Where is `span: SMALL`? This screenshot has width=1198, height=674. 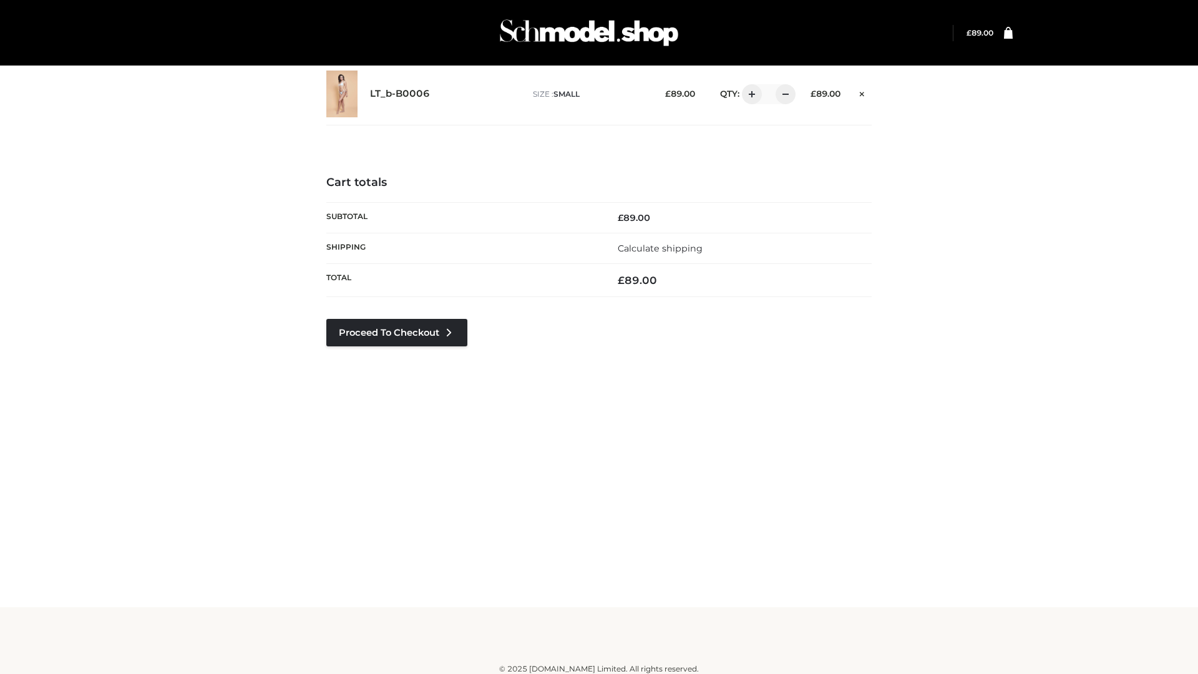
span: SMALL is located at coordinates (566, 94).